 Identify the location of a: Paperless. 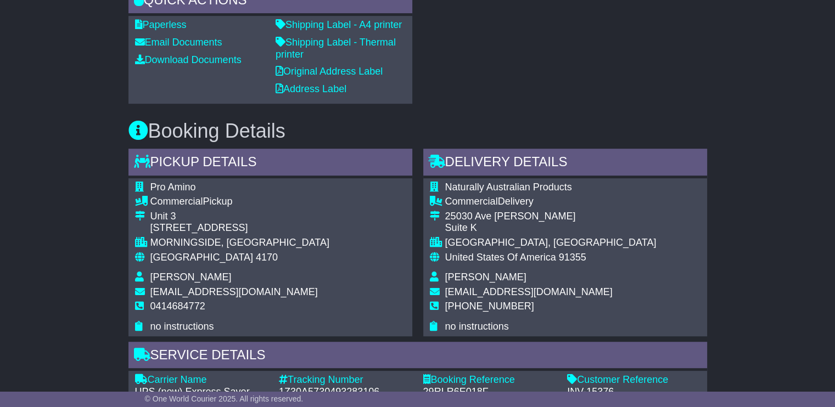
(161, 25).